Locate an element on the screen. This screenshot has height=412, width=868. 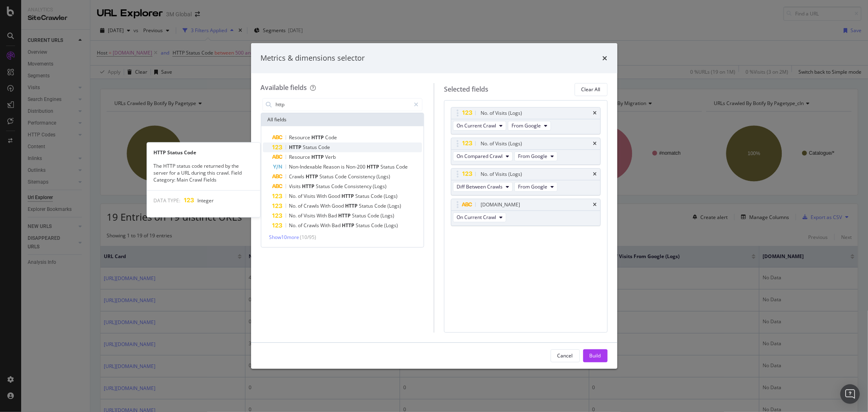
div: HTTP Status Code is located at coordinates (203, 152).